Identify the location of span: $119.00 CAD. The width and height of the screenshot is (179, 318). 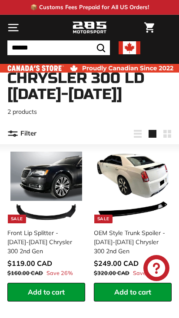
(30, 264).